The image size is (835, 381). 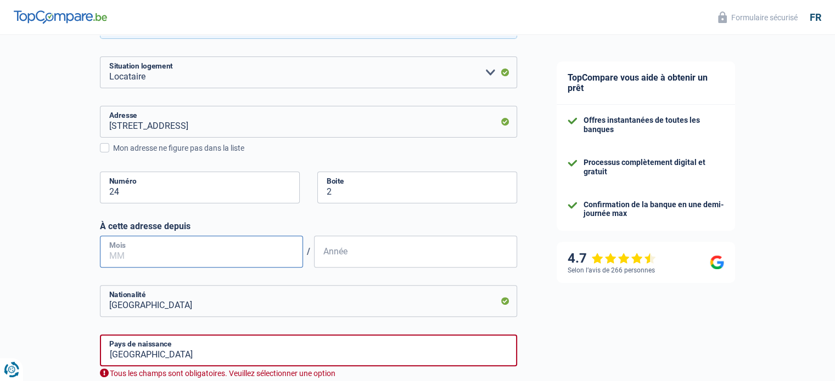 I want to click on input: Sélectionnez votre adresse dans la barre de recherche, so click(x=308, y=122).